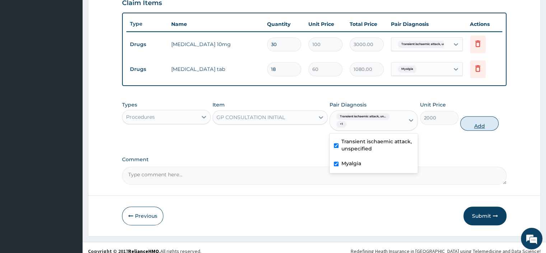  Describe the element at coordinates (21, 45) in the screenshot. I see `img: d_794563401_company_1708531726252_794563401` at that location.